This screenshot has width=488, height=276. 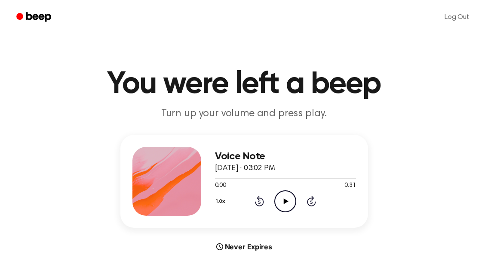 What do you see at coordinates (286, 156) in the screenshot?
I see `h3: Voice Note` at bounding box center [286, 156].